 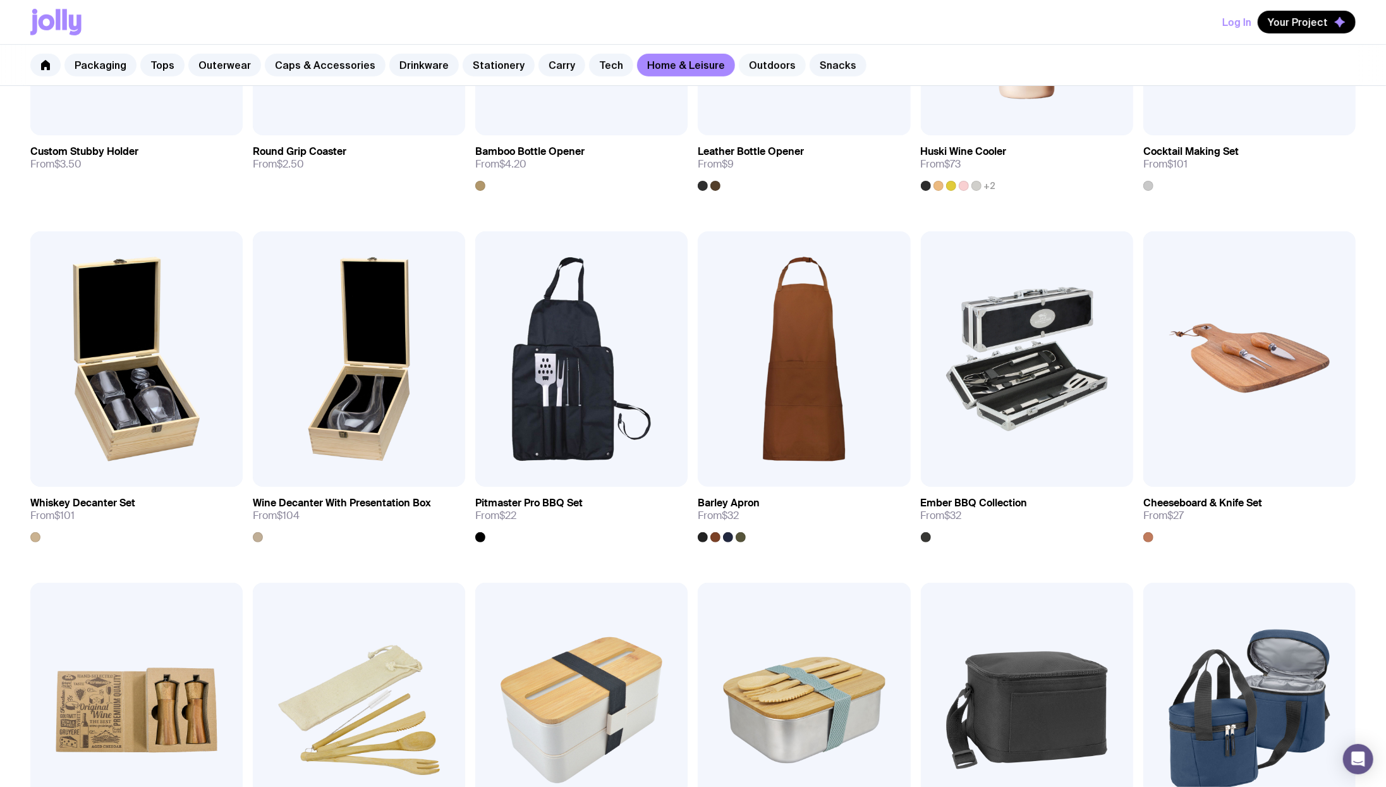 What do you see at coordinates (424, 65) in the screenshot?
I see `a: Drinkware` at bounding box center [424, 65].